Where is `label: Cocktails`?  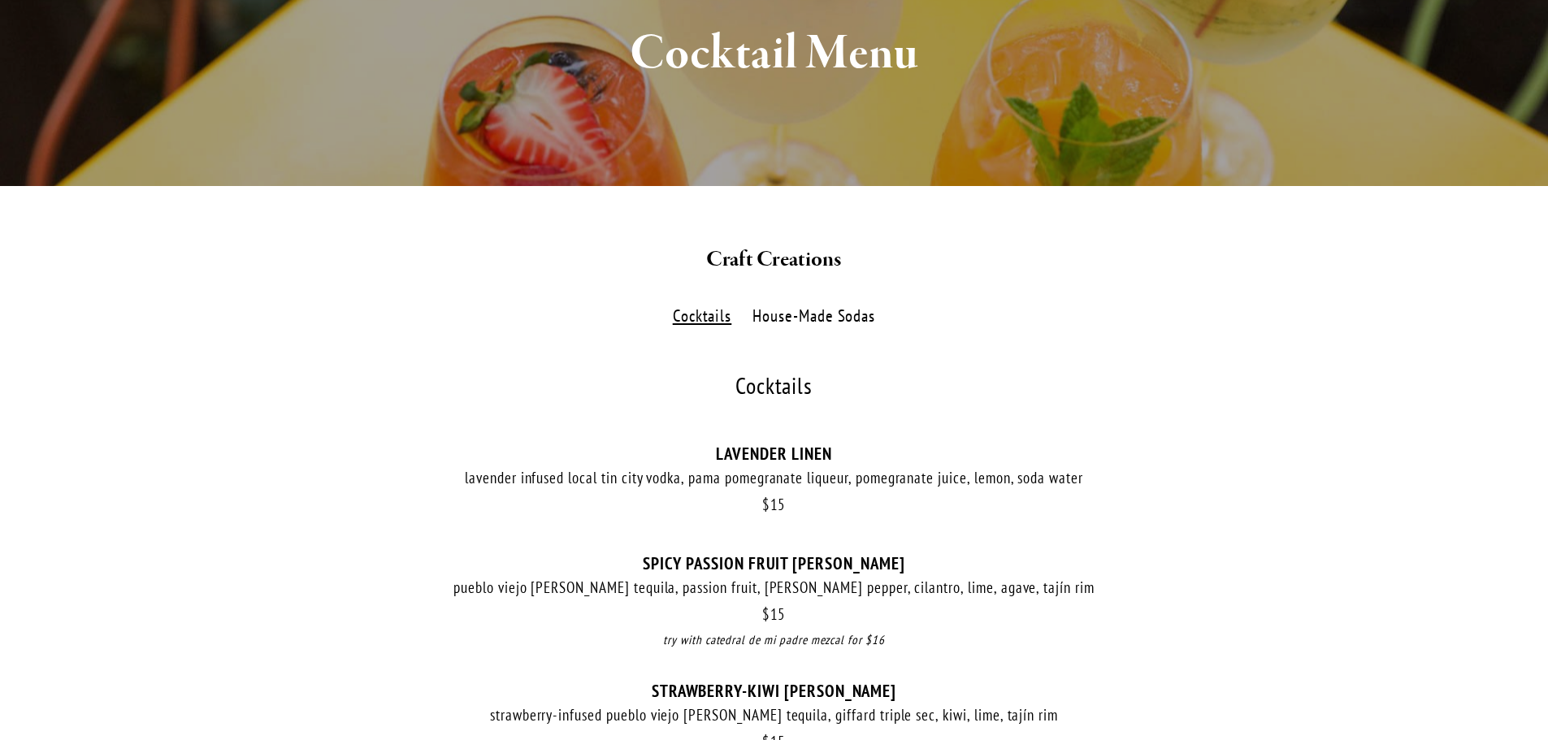 label: Cocktails is located at coordinates (701, 316).